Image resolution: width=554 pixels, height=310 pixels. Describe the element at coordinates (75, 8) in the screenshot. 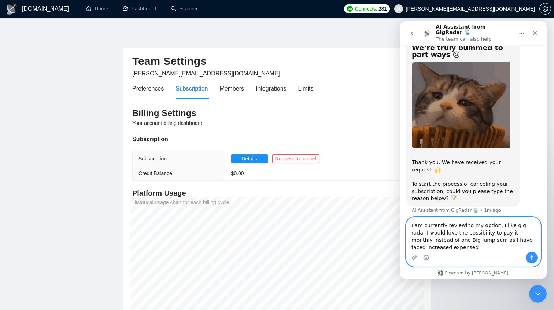

I see `h1: AI Assistant from GigRadar 📡` at that location.